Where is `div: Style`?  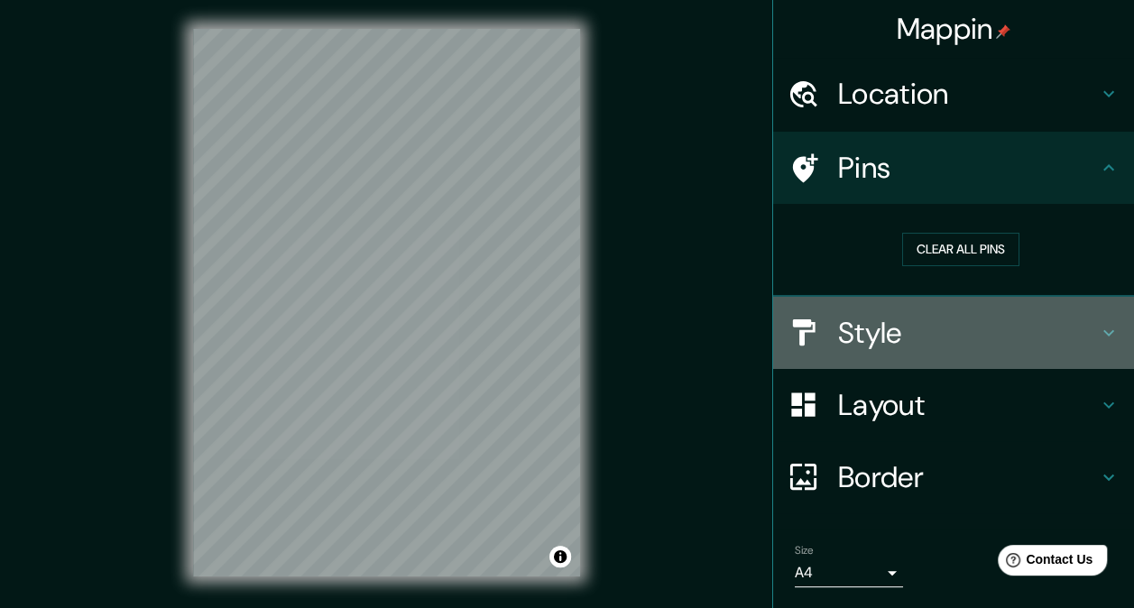
div: Style is located at coordinates (953, 333).